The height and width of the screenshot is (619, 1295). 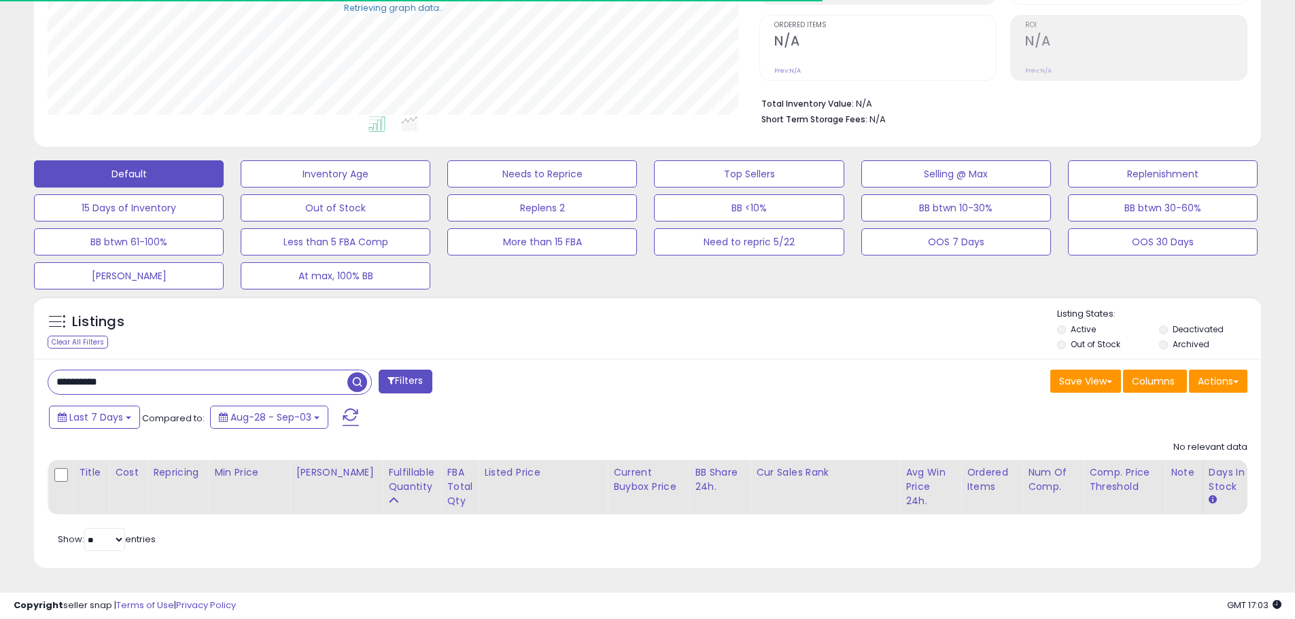 What do you see at coordinates (335, 242) in the screenshot?
I see `button: Less than 5 FBA Comp` at bounding box center [335, 242].